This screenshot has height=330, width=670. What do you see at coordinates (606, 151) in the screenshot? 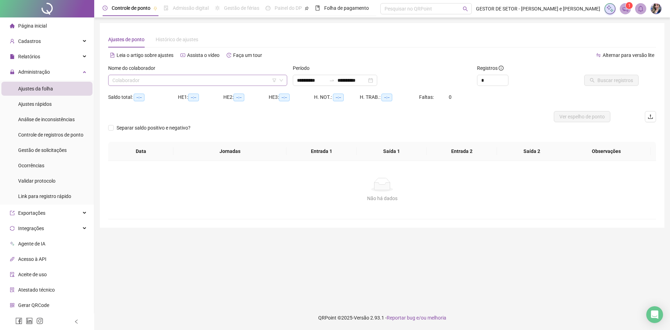
I see `span: Observações` at bounding box center [606, 151].